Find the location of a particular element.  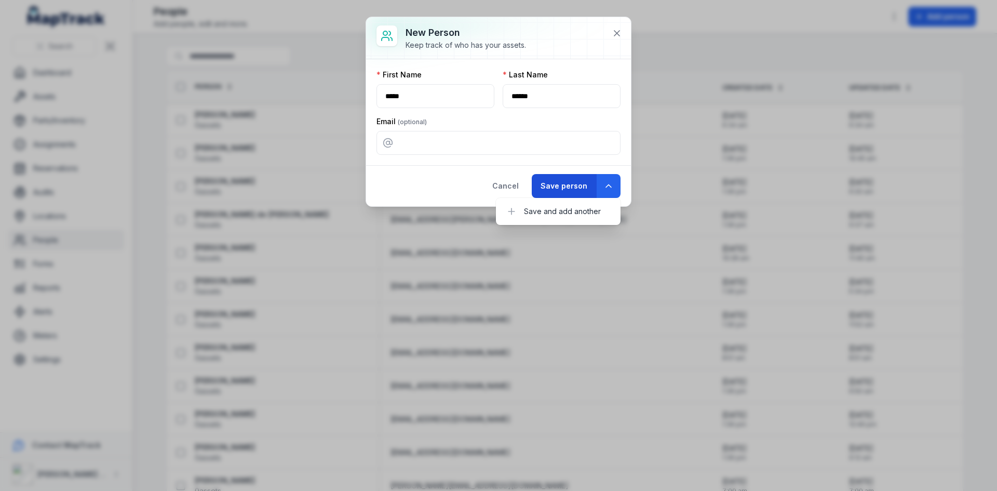

label: Last Name is located at coordinates (525, 75).